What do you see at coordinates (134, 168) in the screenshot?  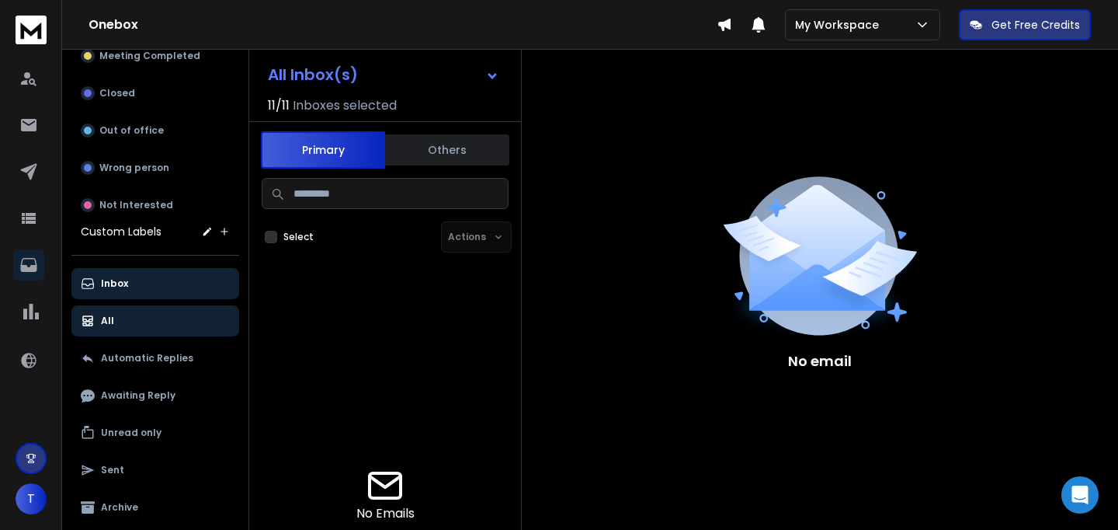 I see `p: Wrong person` at bounding box center [134, 168].